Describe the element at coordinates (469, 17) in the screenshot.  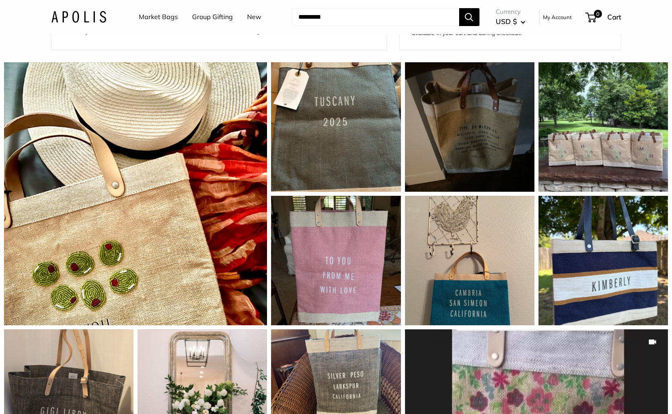
I see `button: Search` at that location.